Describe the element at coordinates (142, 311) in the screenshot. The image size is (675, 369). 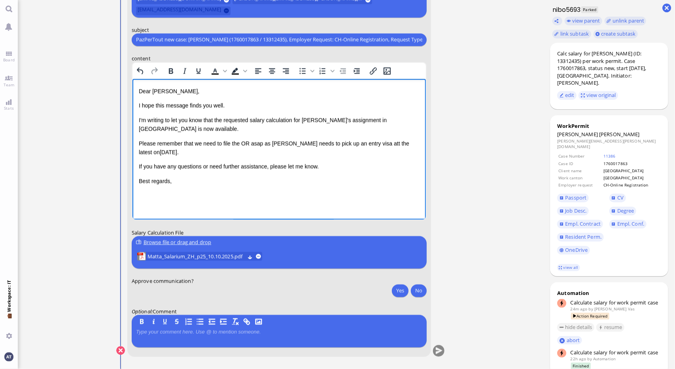
I see `span: Optional` at that location.